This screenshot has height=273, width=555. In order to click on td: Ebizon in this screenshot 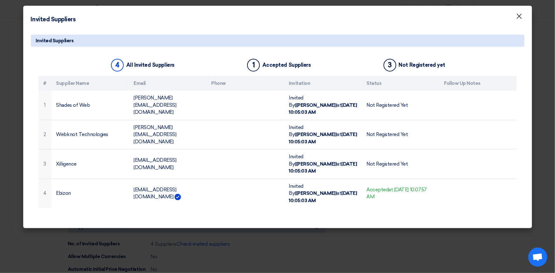, I will do `click(90, 193)`.